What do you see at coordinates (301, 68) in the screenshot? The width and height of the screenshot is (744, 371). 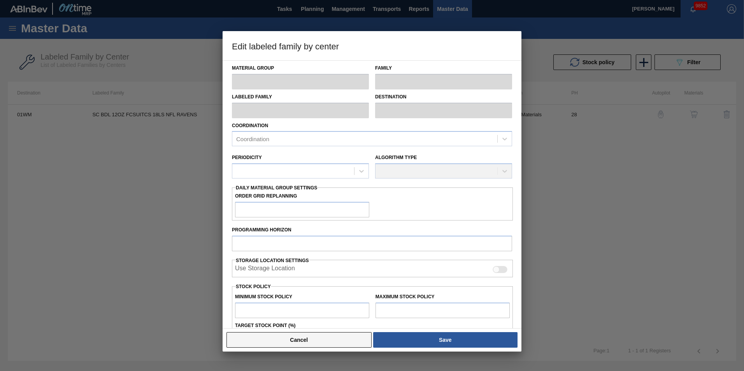 I see `label: Material Group` at bounding box center [301, 68].